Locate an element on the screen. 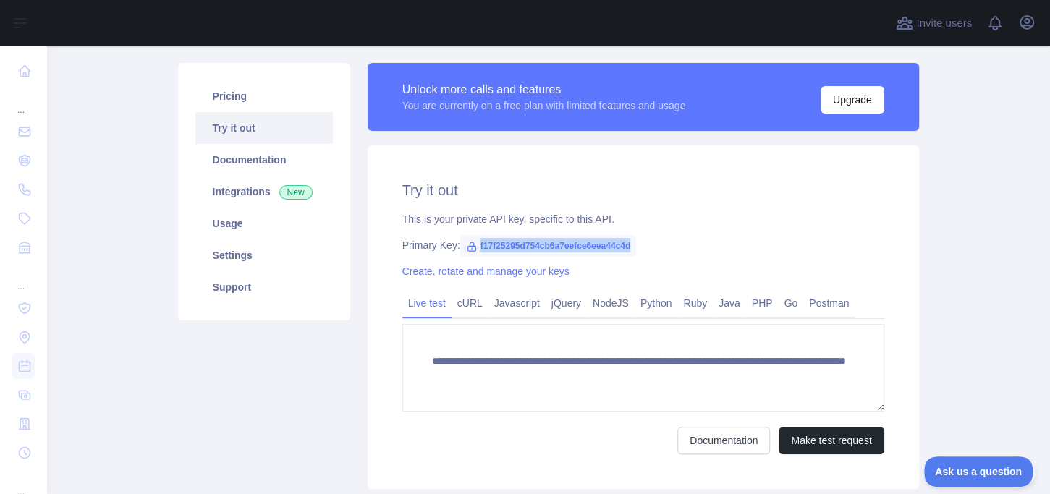 The height and width of the screenshot is (494, 1050). a: Ruby is located at coordinates (695, 303).